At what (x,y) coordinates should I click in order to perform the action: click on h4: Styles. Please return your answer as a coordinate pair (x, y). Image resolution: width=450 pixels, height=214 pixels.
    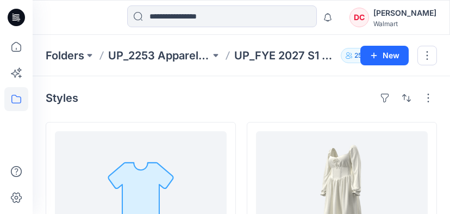
    Looking at the image, I should click on (62, 98).